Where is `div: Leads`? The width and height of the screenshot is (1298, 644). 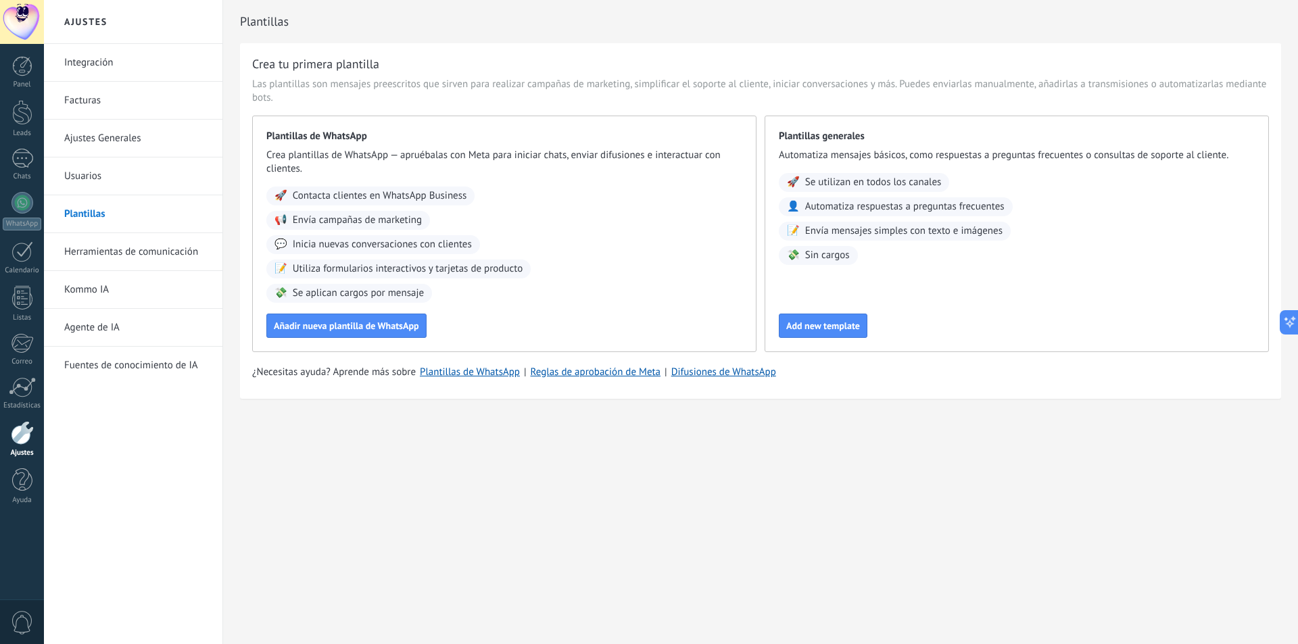 div: Leads is located at coordinates (22, 133).